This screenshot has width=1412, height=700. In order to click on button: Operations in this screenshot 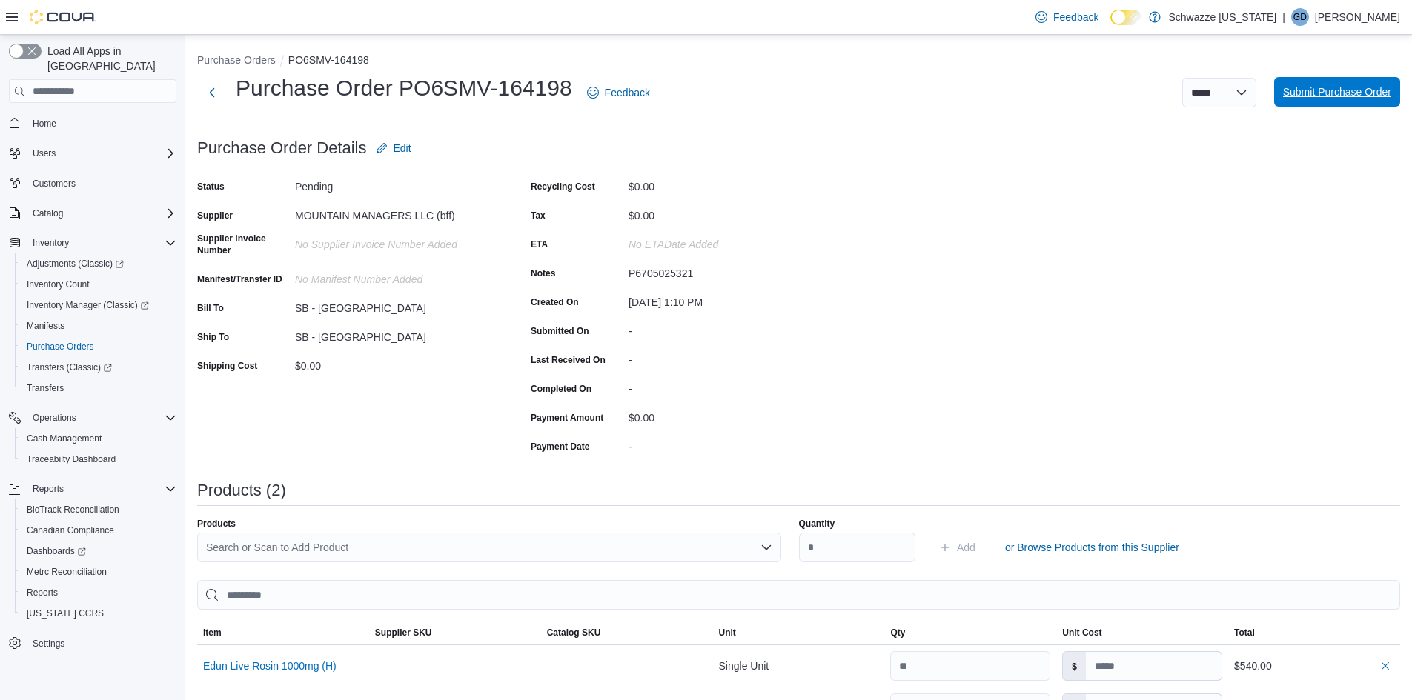, I will do `click(54, 418)`.